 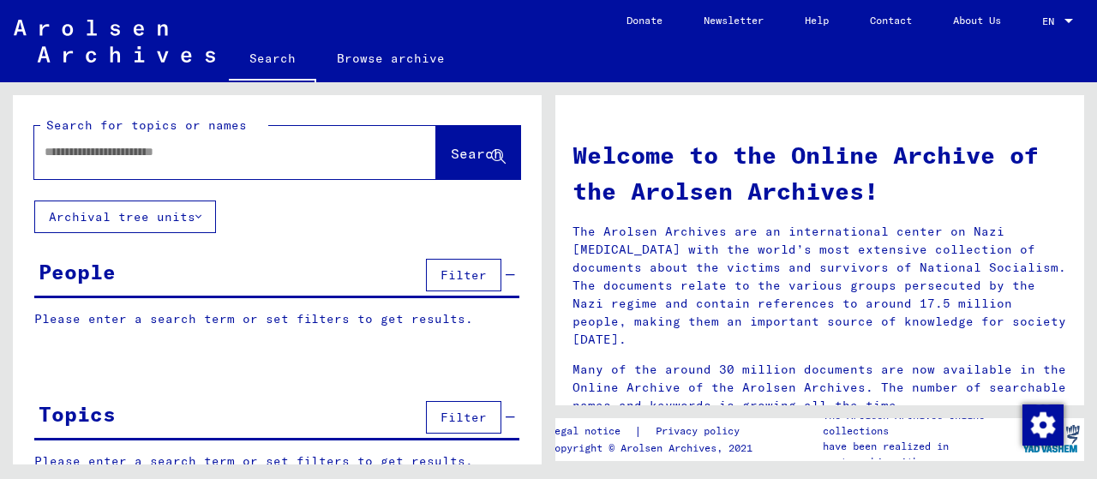 I want to click on span: EN, so click(x=1051, y=21).